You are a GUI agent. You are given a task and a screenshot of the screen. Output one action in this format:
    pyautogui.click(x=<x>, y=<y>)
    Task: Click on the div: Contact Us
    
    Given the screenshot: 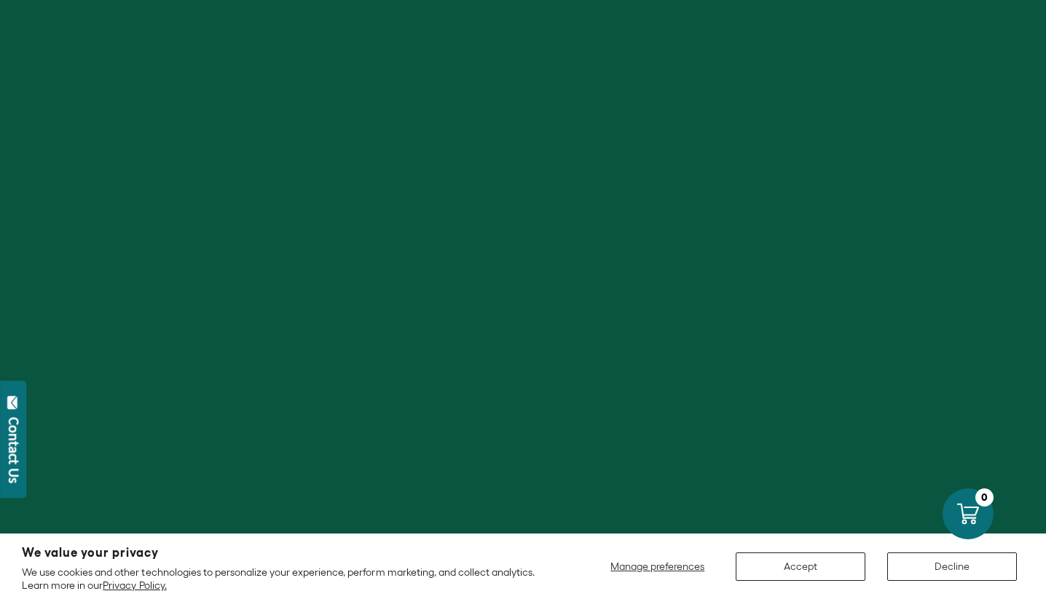 What is the action you would take?
    pyautogui.click(x=14, y=450)
    